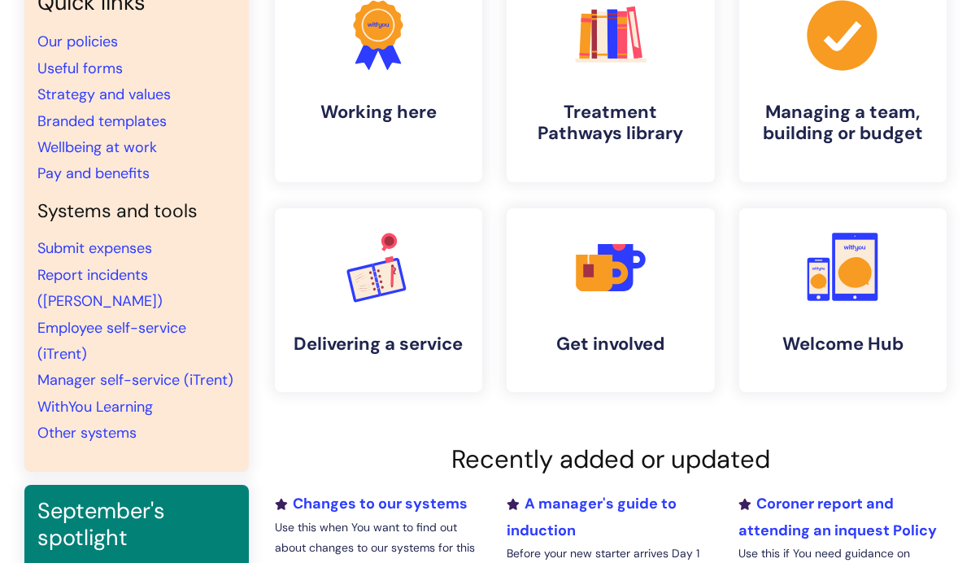  Describe the element at coordinates (610, 344) in the screenshot. I see `h4: Get involved` at that location.